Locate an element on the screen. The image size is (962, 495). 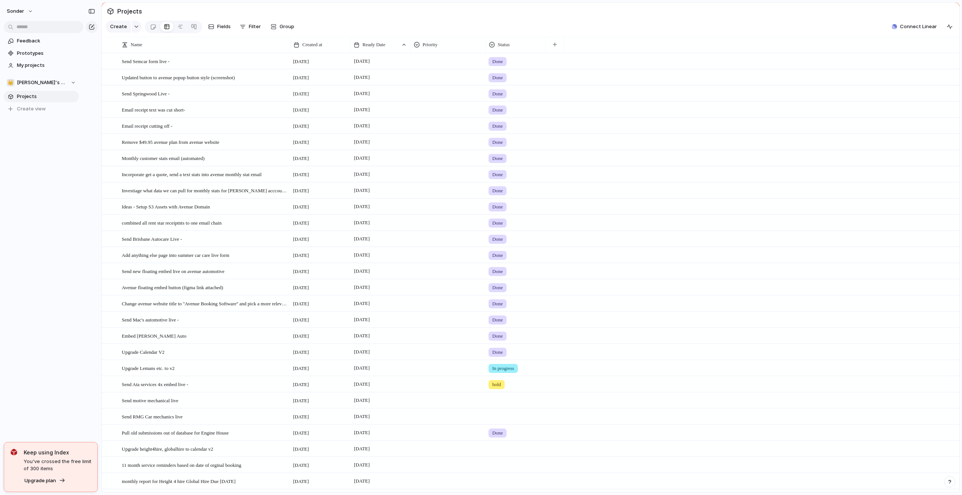
button: Filter is located at coordinates (250, 27).